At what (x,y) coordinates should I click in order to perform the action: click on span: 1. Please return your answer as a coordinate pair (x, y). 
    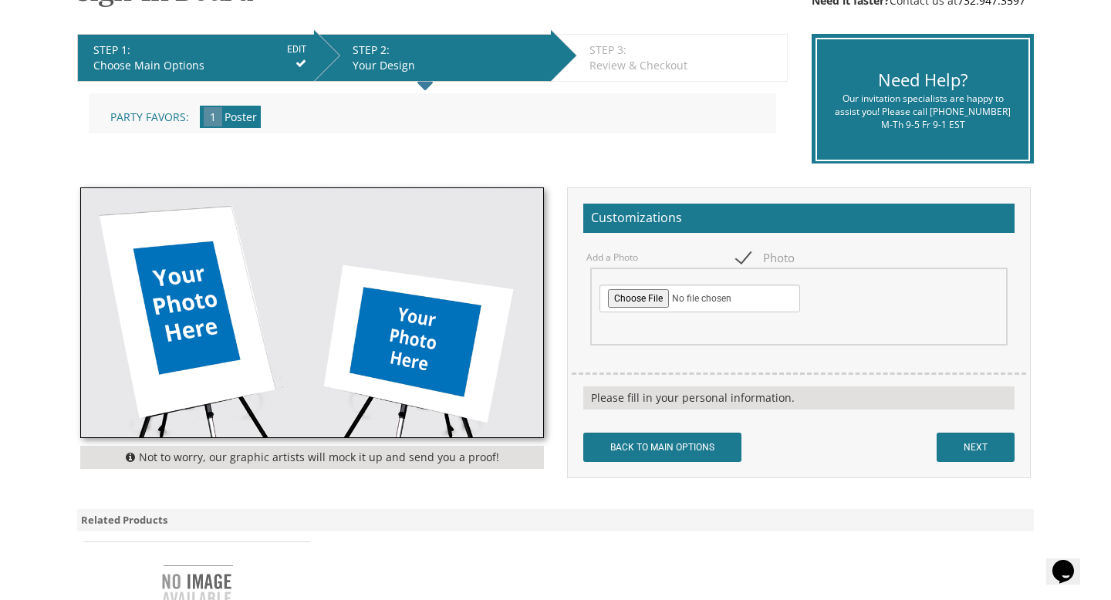
    Looking at the image, I should click on (213, 116).